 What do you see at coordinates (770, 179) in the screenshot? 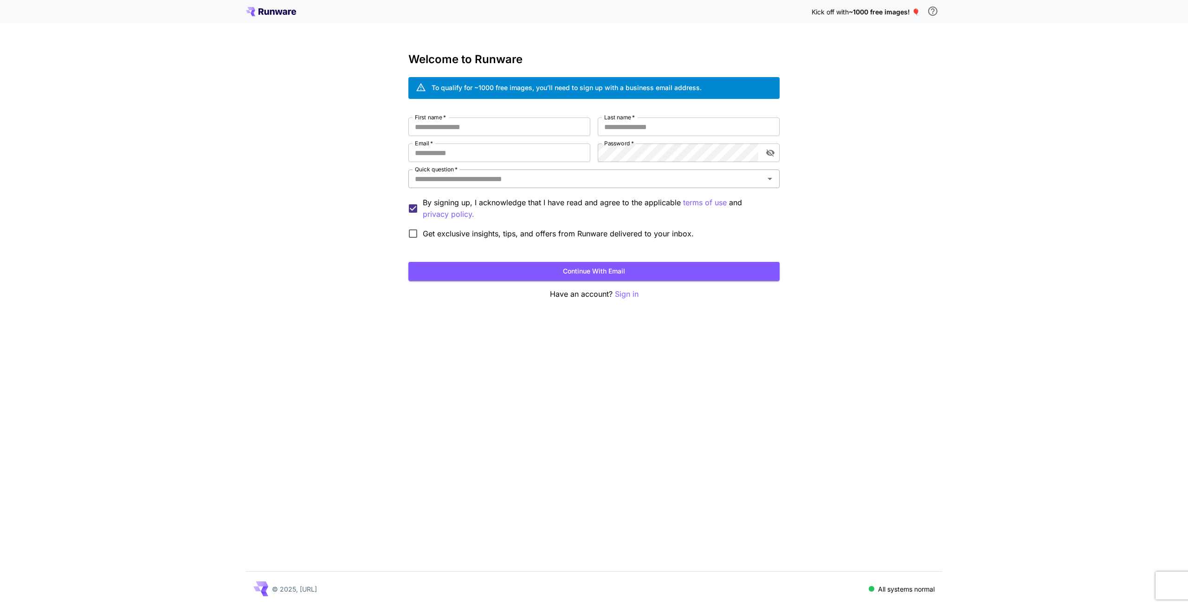
I see `button: Open` at bounding box center [770, 179].